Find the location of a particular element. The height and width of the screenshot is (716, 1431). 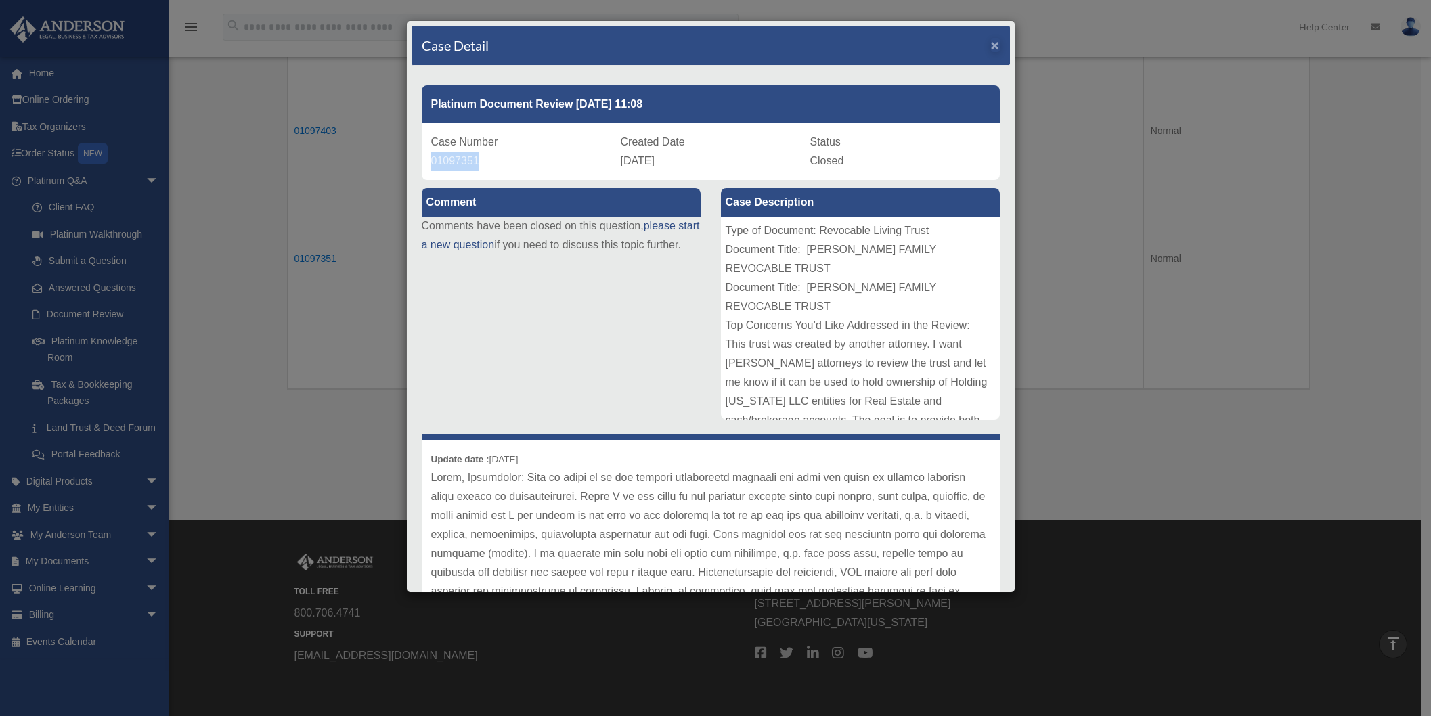

span: Status is located at coordinates (825, 141).